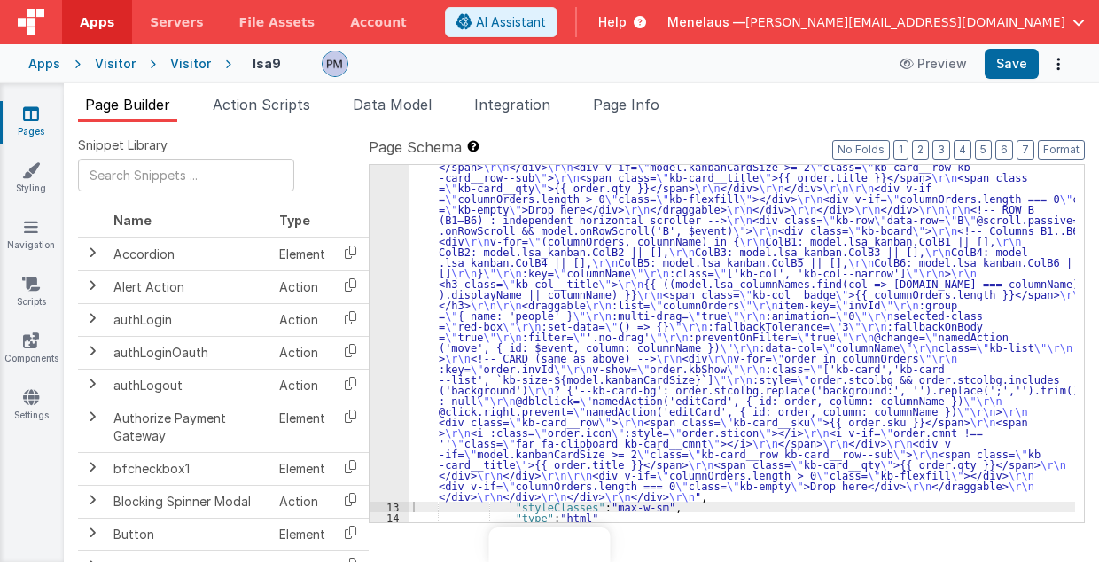  Describe the element at coordinates (933, 64) in the screenshot. I see `button: Preview` at that location.